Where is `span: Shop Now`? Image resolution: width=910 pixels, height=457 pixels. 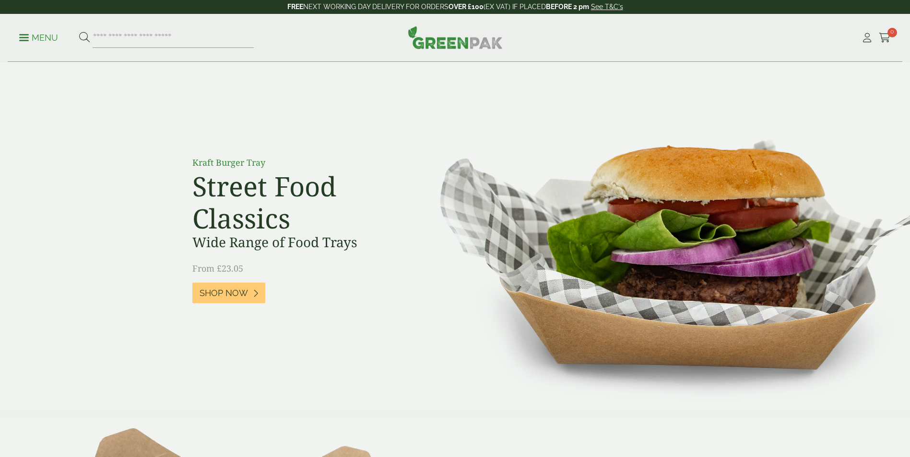
span: Shop Now is located at coordinates (223, 293).